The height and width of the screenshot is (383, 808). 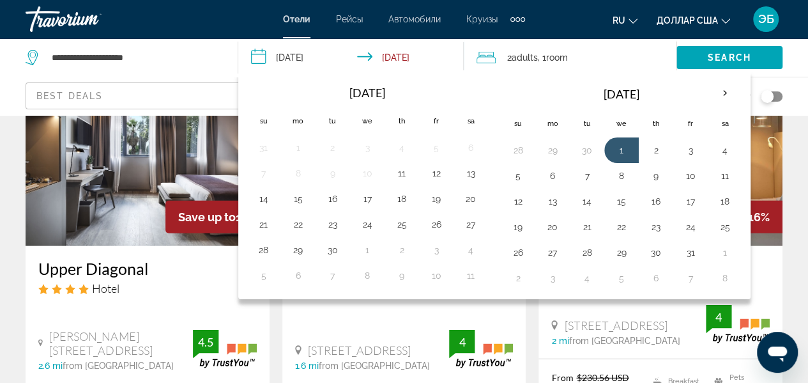 What do you see at coordinates (553, 58) in the screenshot?
I see `span: , 1` at bounding box center [553, 58].